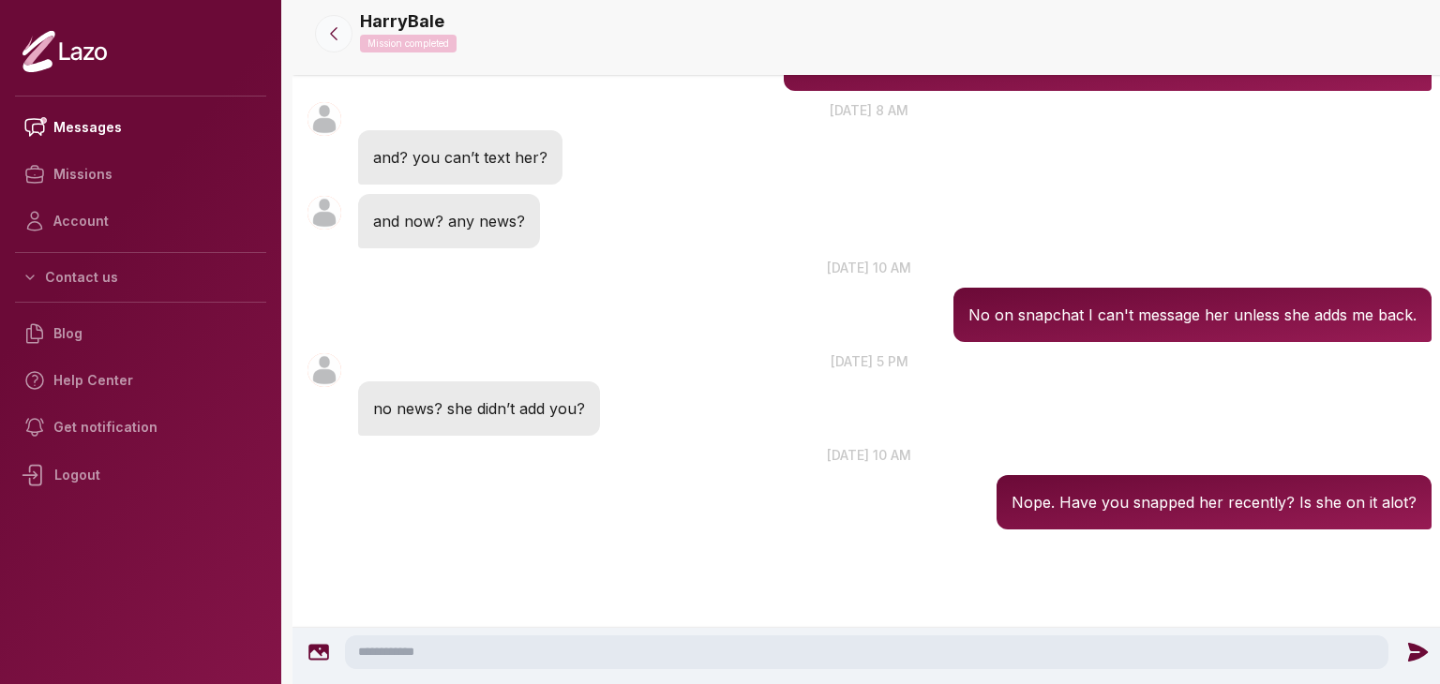 The width and height of the screenshot is (1440, 684). What do you see at coordinates (141, 278) in the screenshot?
I see `button: Contact us` at bounding box center [141, 278].